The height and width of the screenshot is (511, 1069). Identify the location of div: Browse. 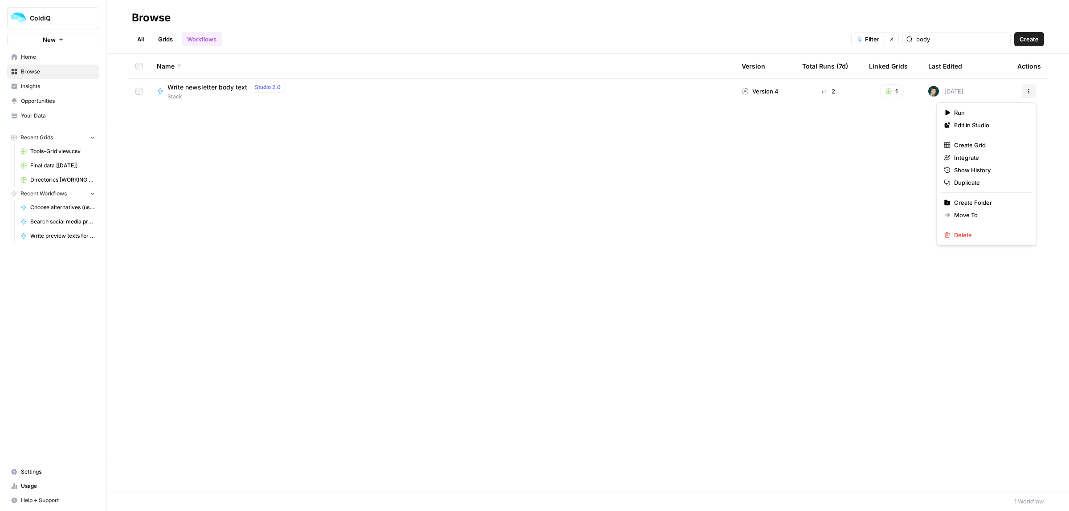
(151, 18).